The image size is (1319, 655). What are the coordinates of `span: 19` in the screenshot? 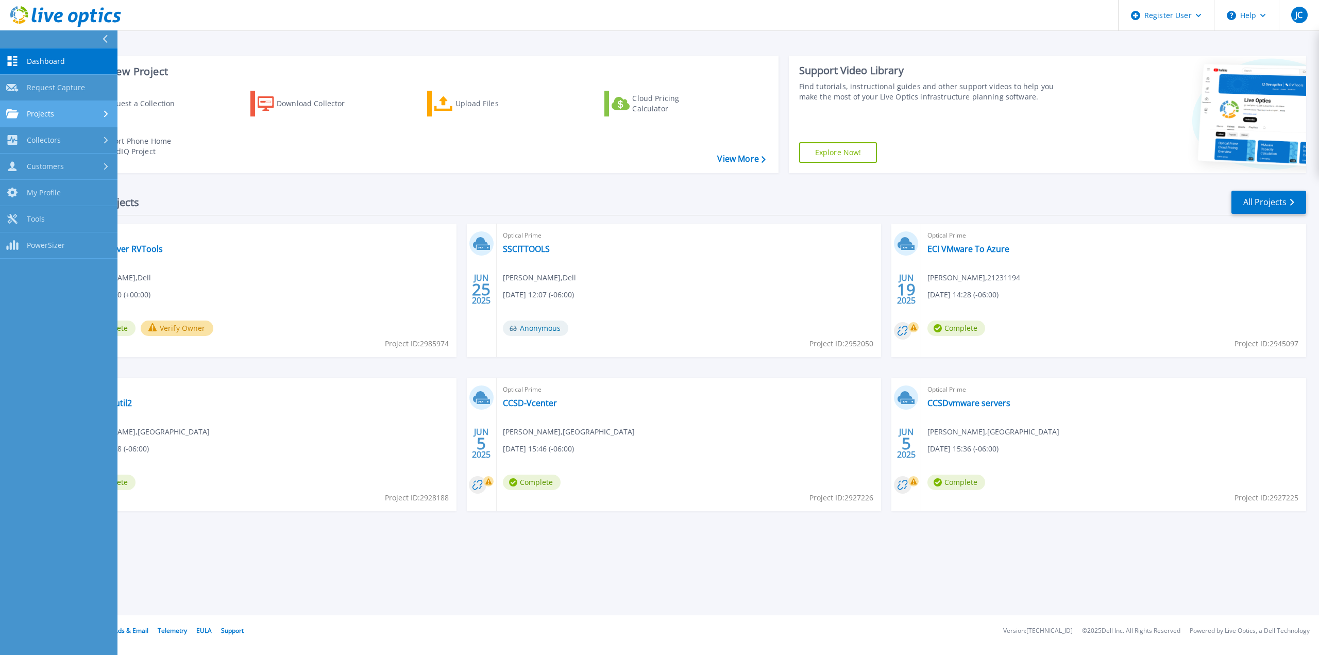 It's located at (906, 289).